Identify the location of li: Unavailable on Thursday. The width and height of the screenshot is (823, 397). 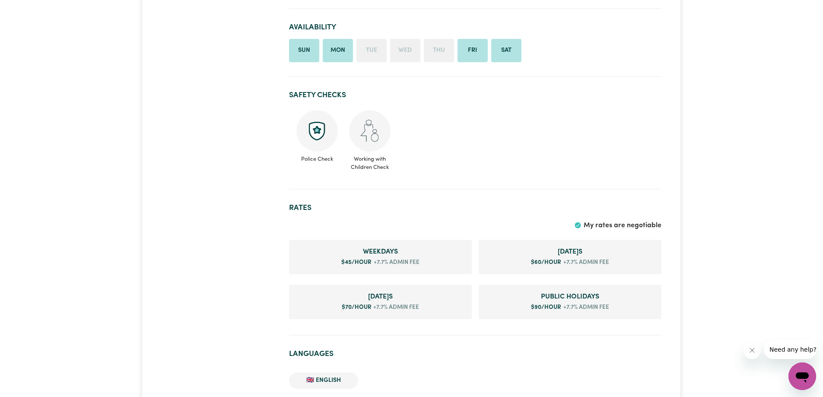
(439, 51).